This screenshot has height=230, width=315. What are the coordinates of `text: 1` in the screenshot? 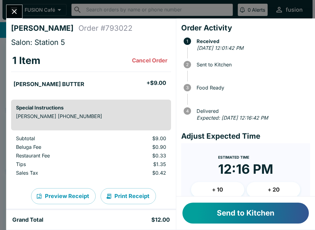 It's located at (187, 41).